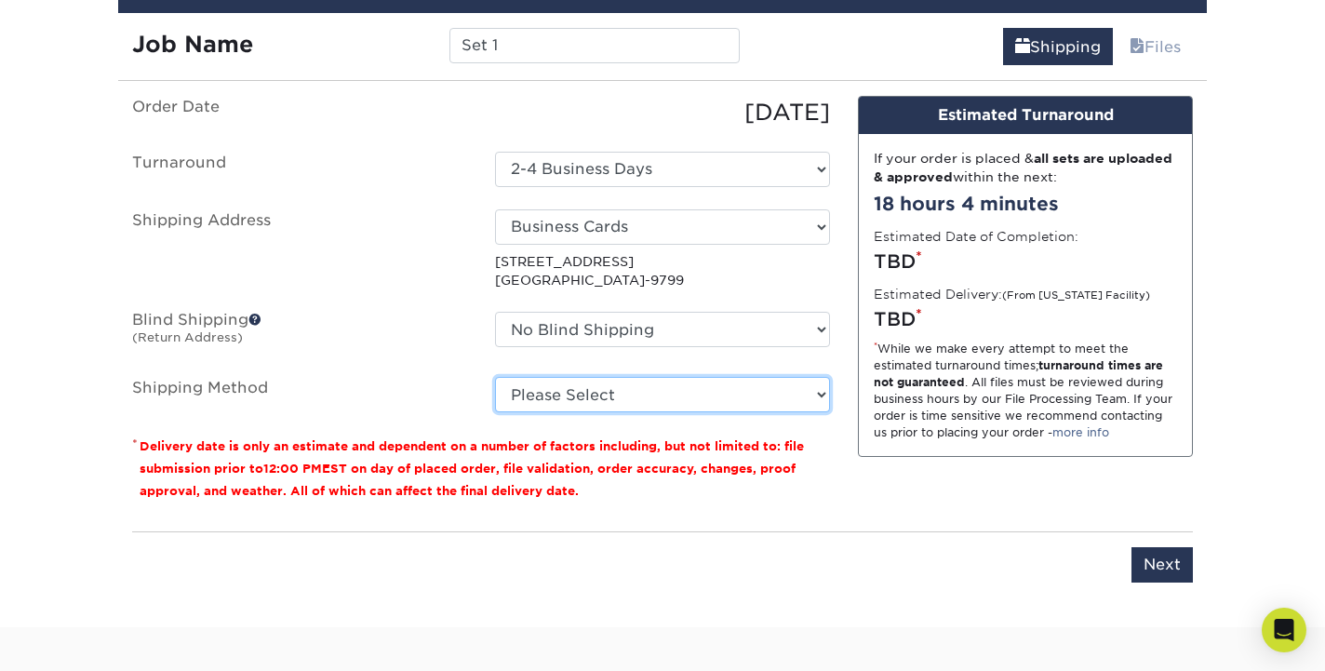 The width and height of the screenshot is (1325, 671). What do you see at coordinates (1162, 565) in the screenshot?
I see `input: Next` at bounding box center [1162, 565].